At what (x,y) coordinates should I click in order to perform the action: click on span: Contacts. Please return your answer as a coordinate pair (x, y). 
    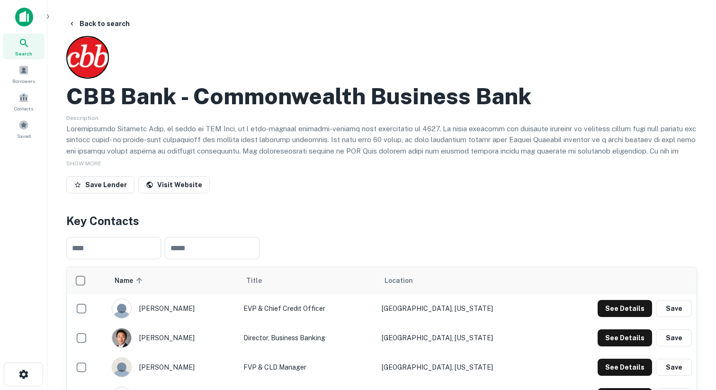
    Looking at the image, I should click on (24, 108).